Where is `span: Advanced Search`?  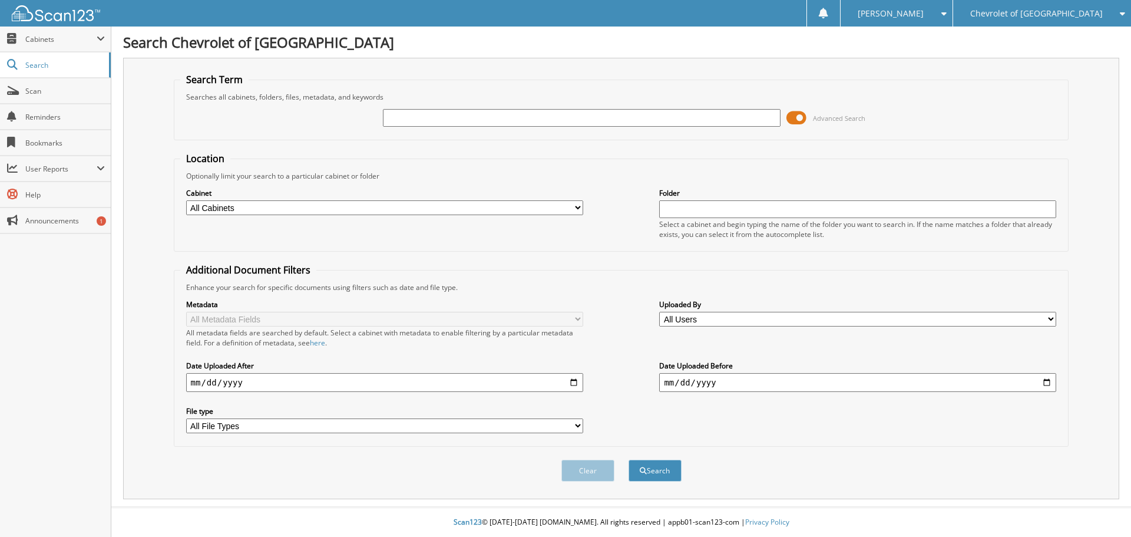
span: Advanced Search is located at coordinates (839, 118).